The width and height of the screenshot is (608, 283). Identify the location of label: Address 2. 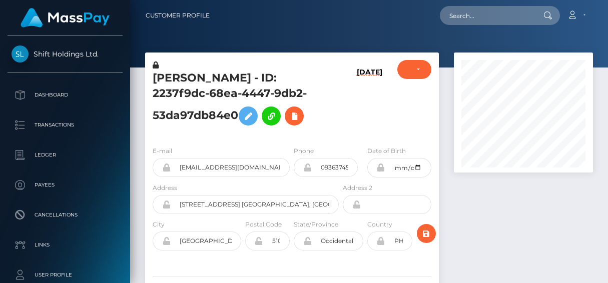
(357, 188).